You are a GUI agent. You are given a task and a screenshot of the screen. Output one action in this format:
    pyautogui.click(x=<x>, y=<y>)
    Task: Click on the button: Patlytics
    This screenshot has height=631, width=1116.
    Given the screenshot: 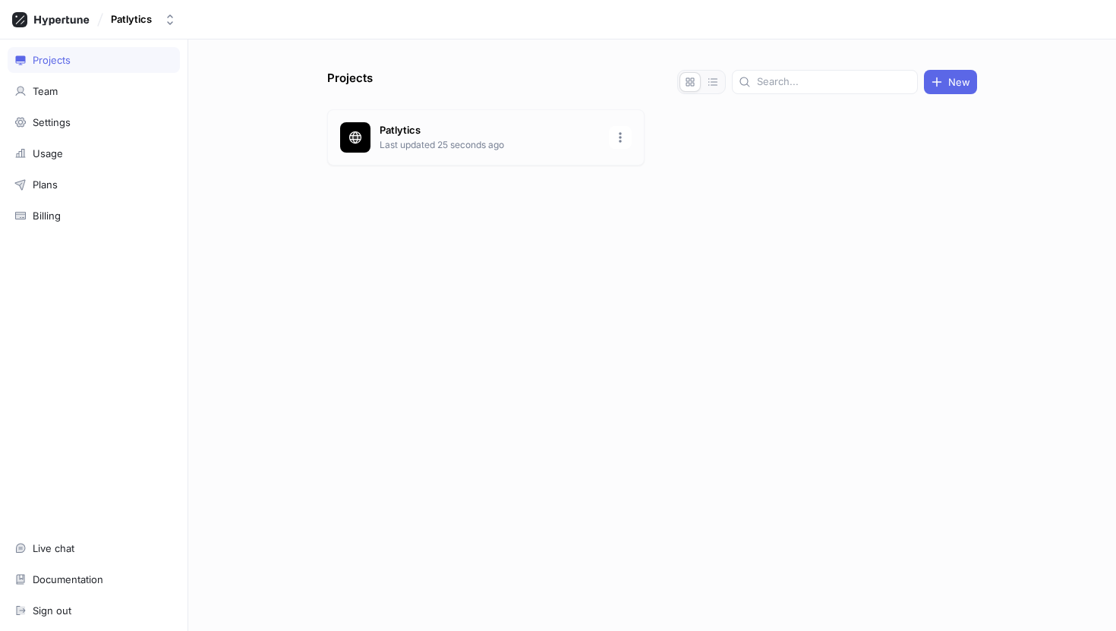 What is the action you would take?
    pyautogui.click(x=144, y=19)
    